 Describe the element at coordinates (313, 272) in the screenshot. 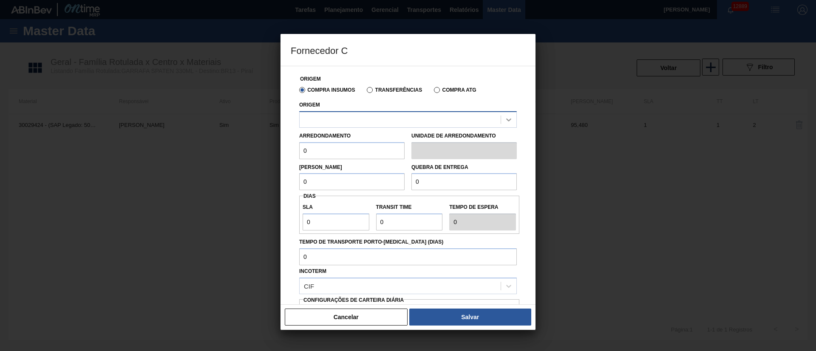

I see `label: Incoterm` at that location.